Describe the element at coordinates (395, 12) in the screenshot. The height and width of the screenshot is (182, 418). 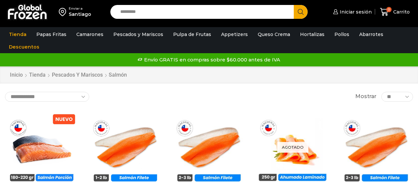
I see `a: 0 Carrito` at that location.